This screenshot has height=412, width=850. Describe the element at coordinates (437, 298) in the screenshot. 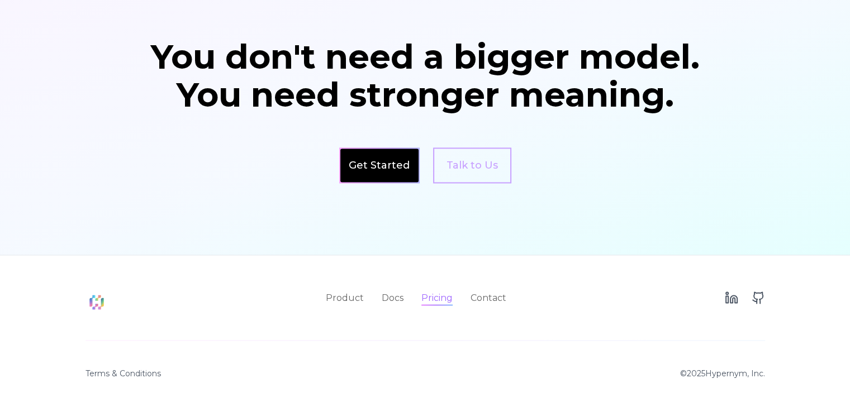

I see `a: Pricing` at that location.